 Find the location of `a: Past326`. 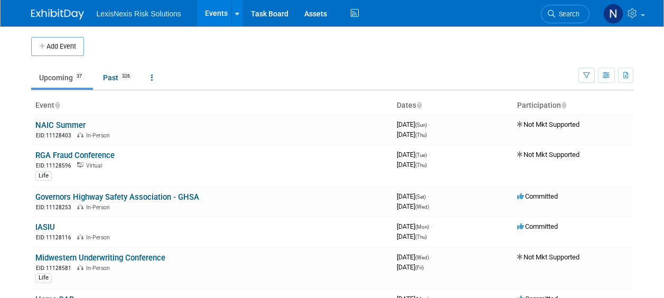

a: Past326 is located at coordinates (118, 78).